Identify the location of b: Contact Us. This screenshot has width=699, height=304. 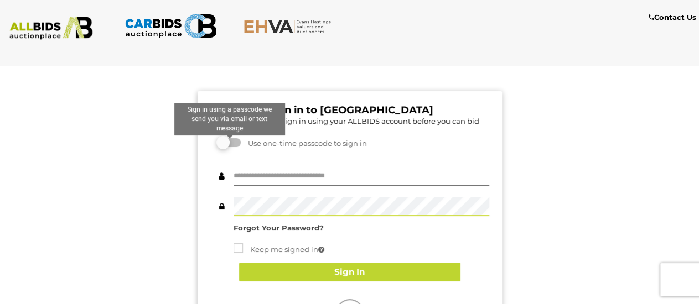
(672, 17).